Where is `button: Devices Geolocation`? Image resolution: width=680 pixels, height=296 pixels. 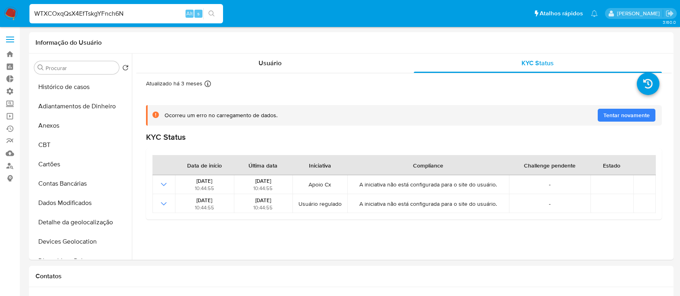
button: Devices Geolocation is located at coordinates (81, 242).